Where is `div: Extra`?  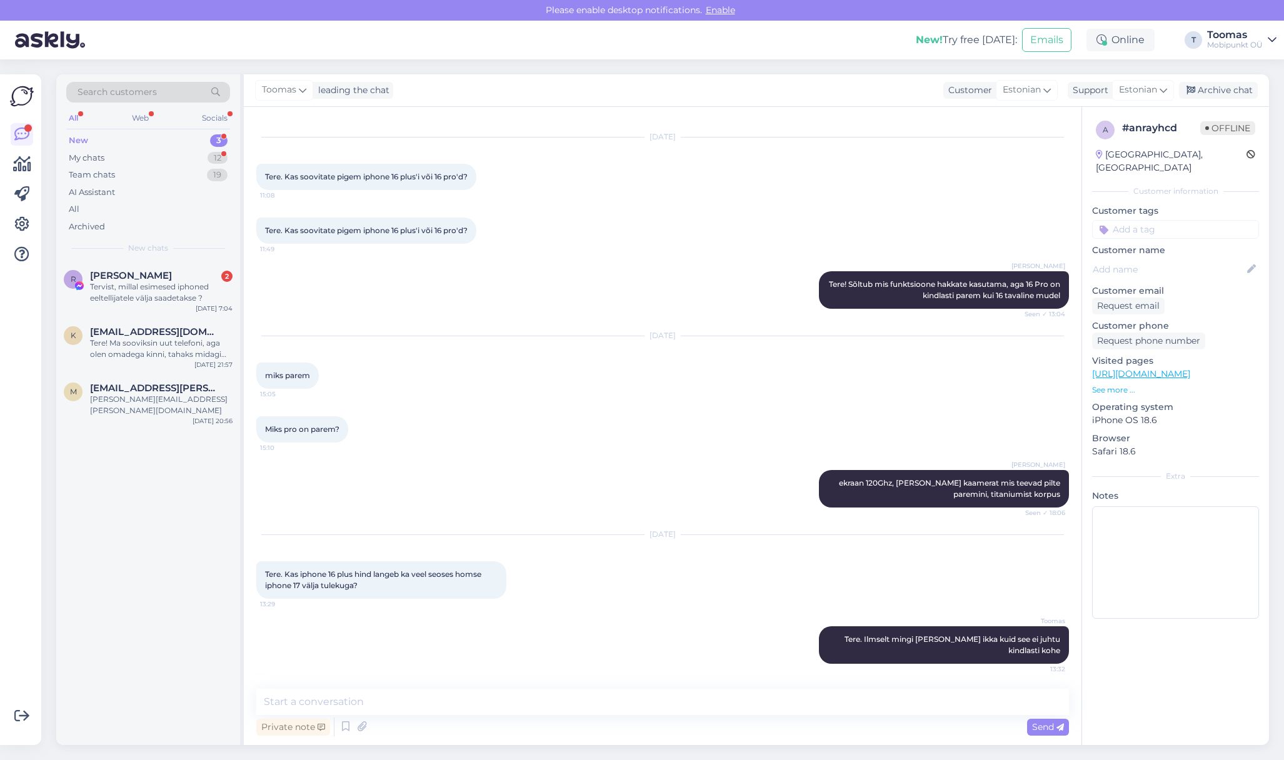 div: Extra is located at coordinates (1175, 476).